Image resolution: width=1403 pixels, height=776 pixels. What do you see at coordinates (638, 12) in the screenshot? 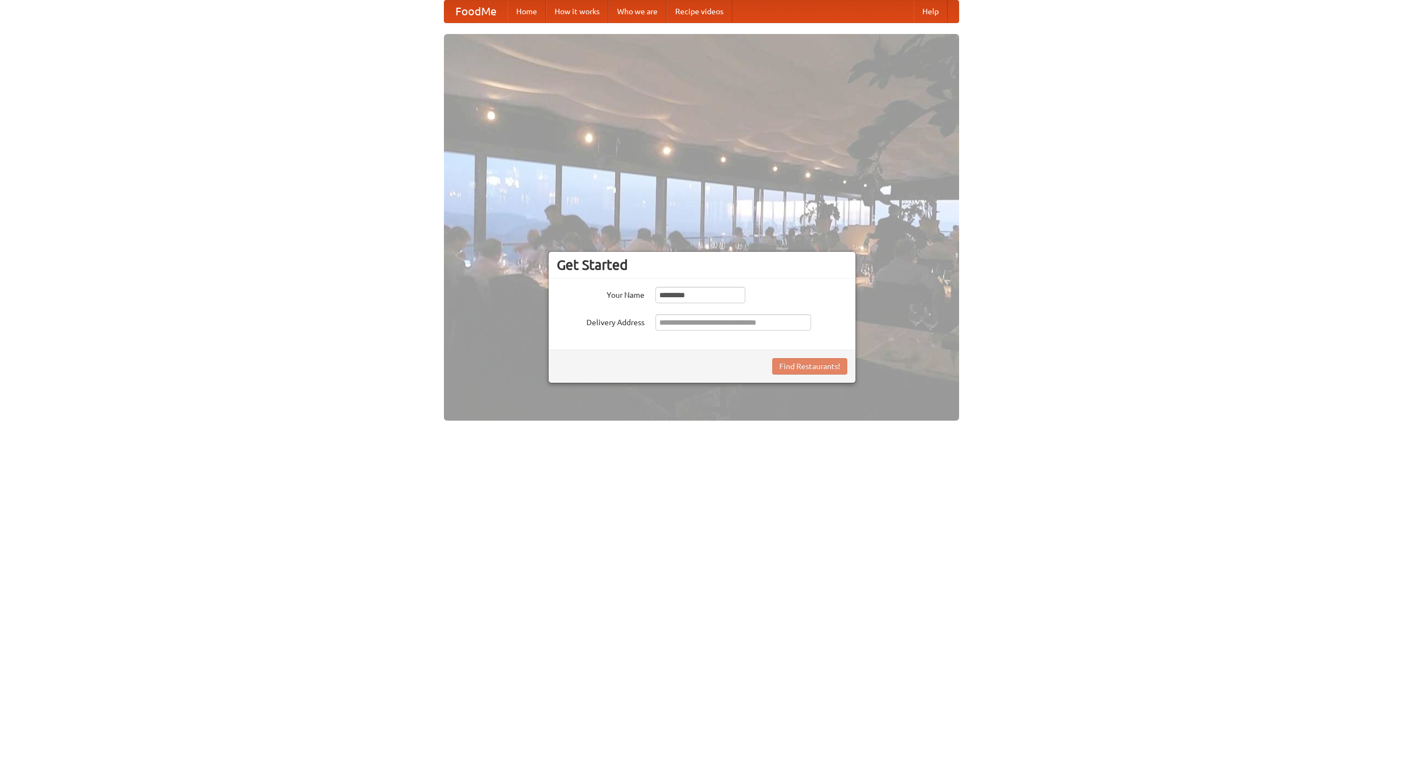
I see `a: Who we are` at bounding box center [638, 12].